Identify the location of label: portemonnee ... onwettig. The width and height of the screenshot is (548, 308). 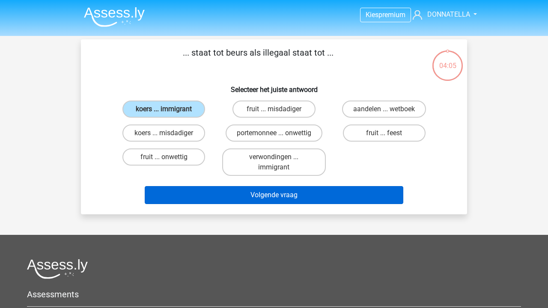
(274, 133).